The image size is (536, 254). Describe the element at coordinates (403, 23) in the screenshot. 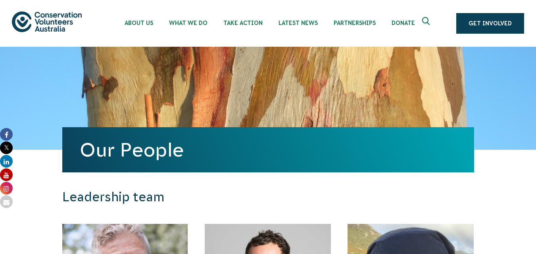

I see `span: Donate` at that location.